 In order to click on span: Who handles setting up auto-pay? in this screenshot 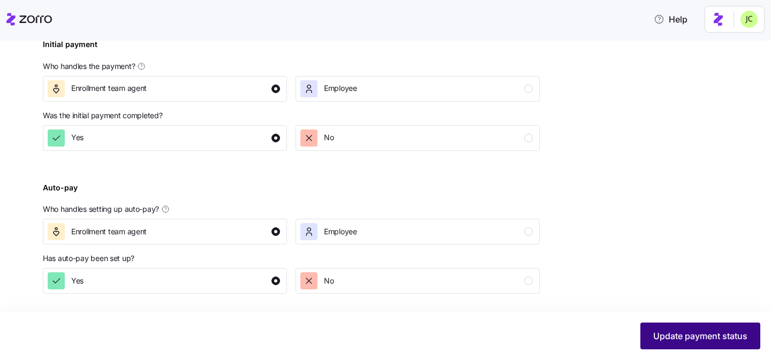, I will do `click(101, 209)`.